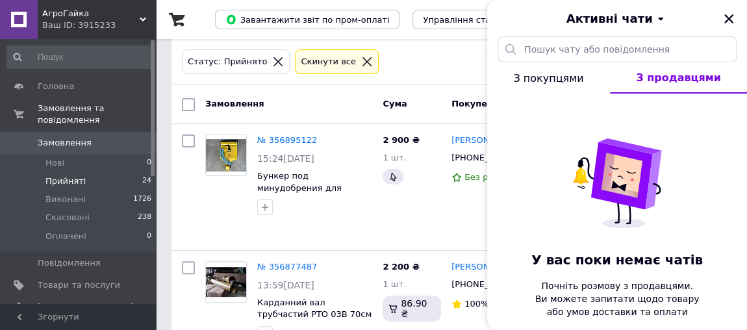  Describe the element at coordinates (56, 86) in the screenshot. I see `span: Головна` at that location.